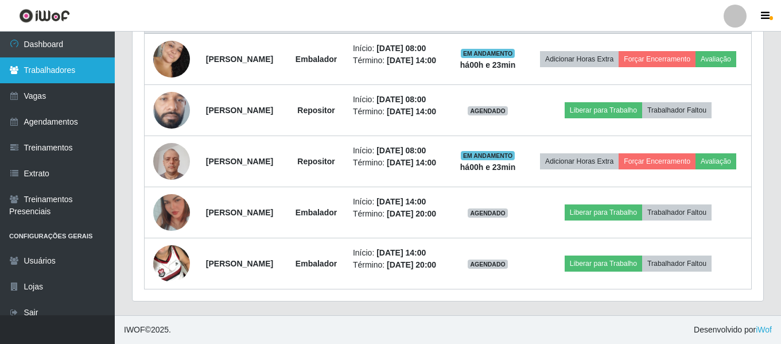 Image resolution: width=781 pixels, height=344 pixels. Describe the element at coordinates (172, 59) in the screenshot. I see `img: 1750087788307.jpeg` at that location.